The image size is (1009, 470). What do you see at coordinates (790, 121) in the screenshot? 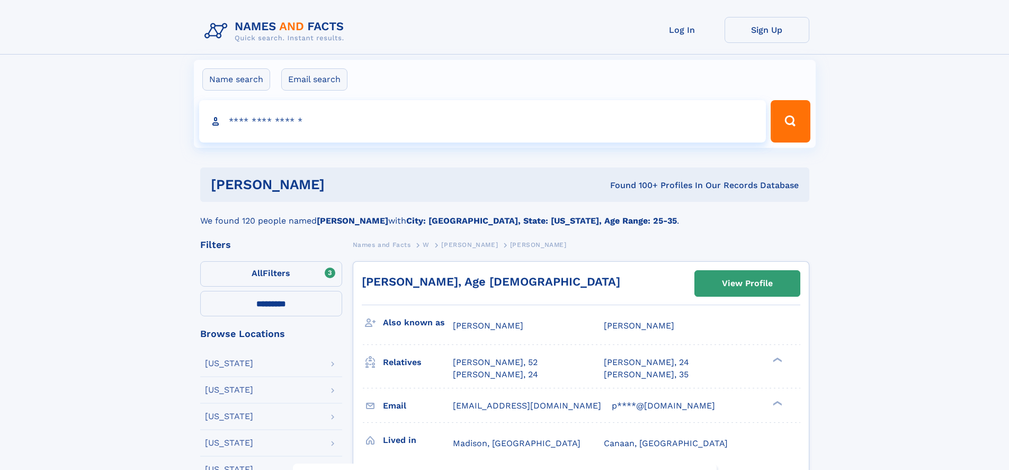
I see `button: Search Button` at bounding box center [790, 121].